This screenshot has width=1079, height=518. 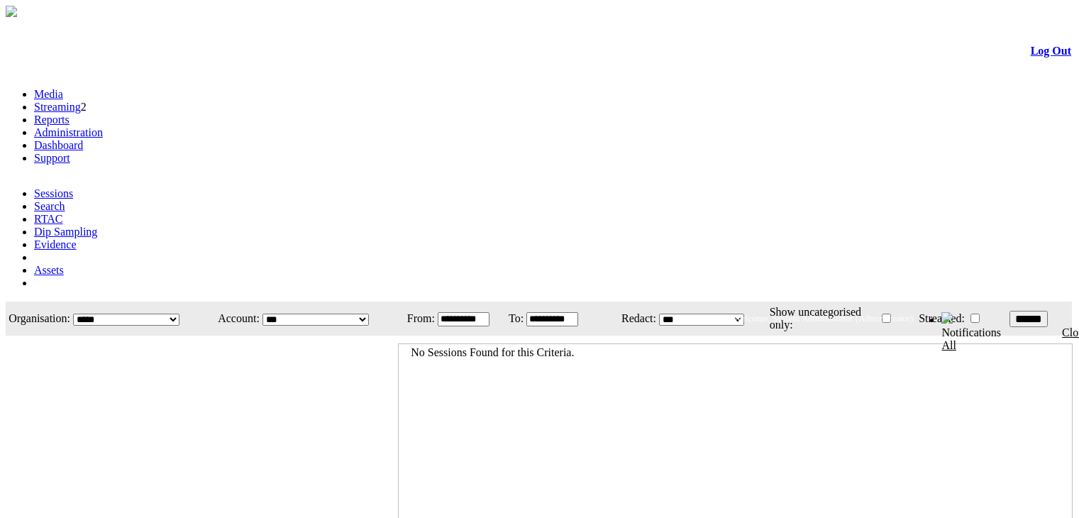 What do you see at coordinates (57, 106) in the screenshot?
I see `a: Streaming` at bounding box center [57, 106].